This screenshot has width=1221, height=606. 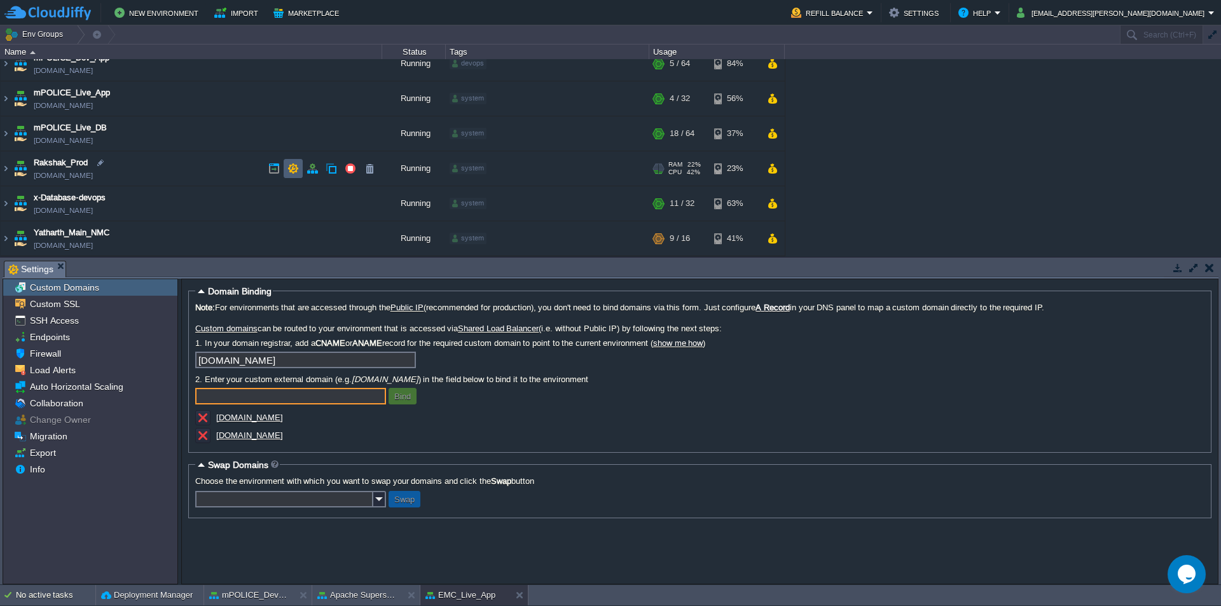 What do you see at coordinates (72, 93) in the screenshot?
I see `a: mPOLICE_Live_App` at bounding box center [72, 93].